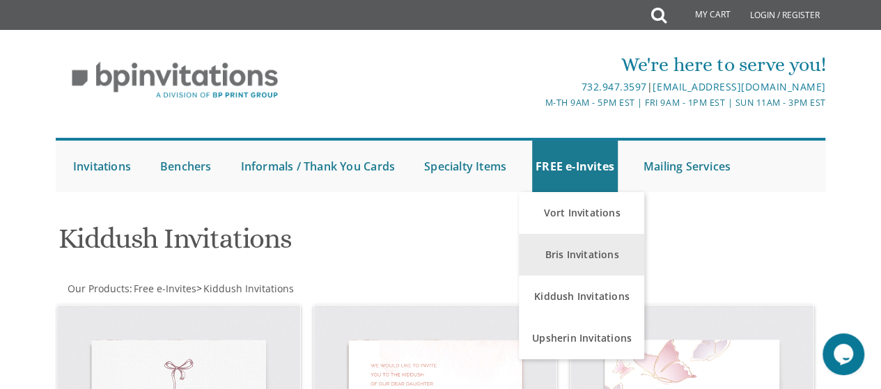  What do you see at coordinates (687, 166) in the screenshot?
I see `a: Mailing Services` at bounding box center [687, 166].